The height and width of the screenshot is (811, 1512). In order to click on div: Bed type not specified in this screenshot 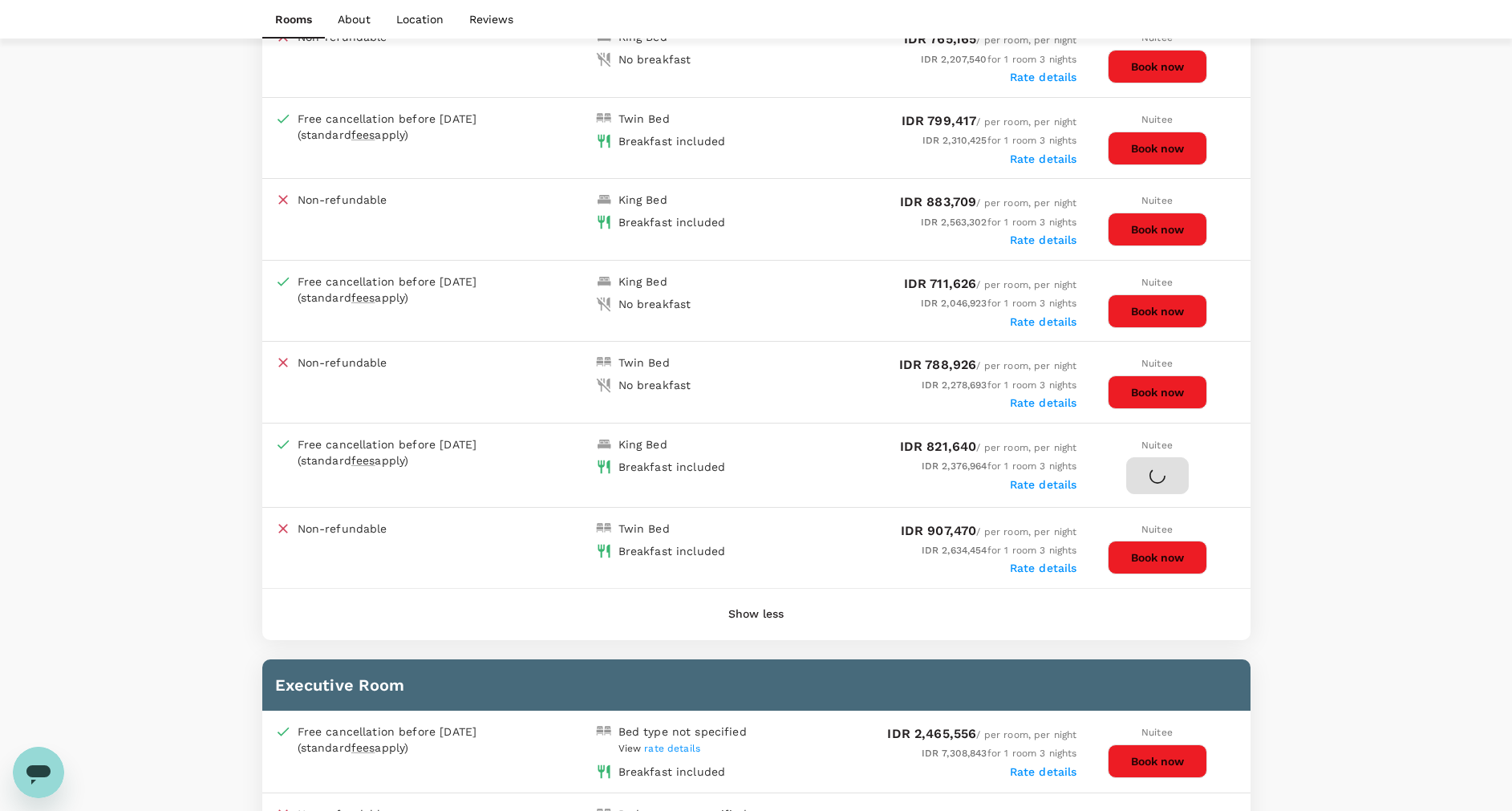, I will do `click(683, 732)`.